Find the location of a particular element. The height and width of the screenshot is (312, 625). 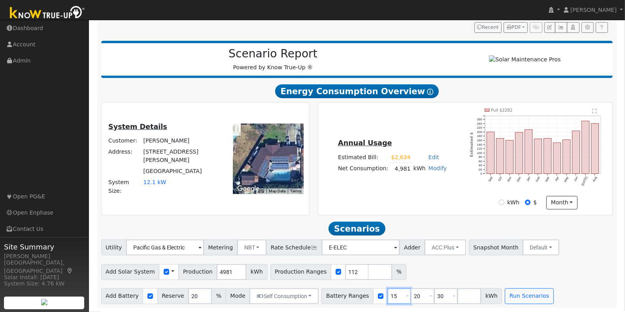

input: Select a Utility is located at coordinates (165, 247).